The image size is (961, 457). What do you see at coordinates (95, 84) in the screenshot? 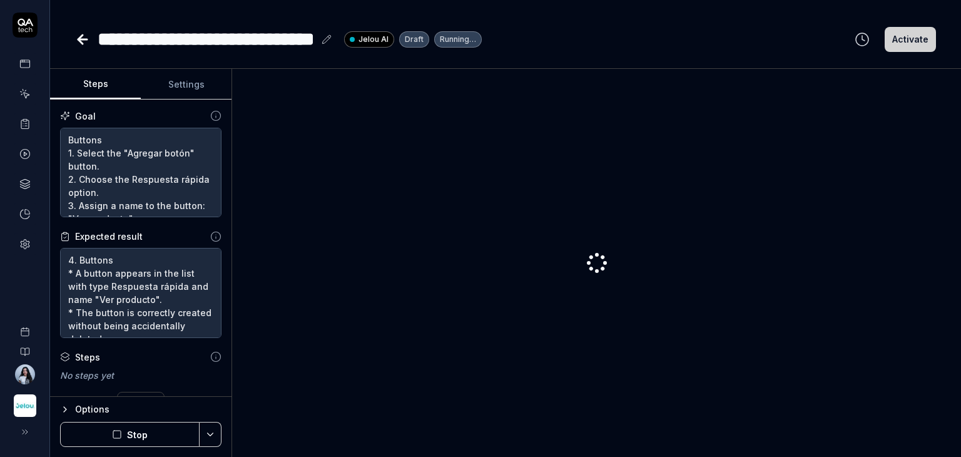
I see `button: Steps` at bounding box center [95, 84].